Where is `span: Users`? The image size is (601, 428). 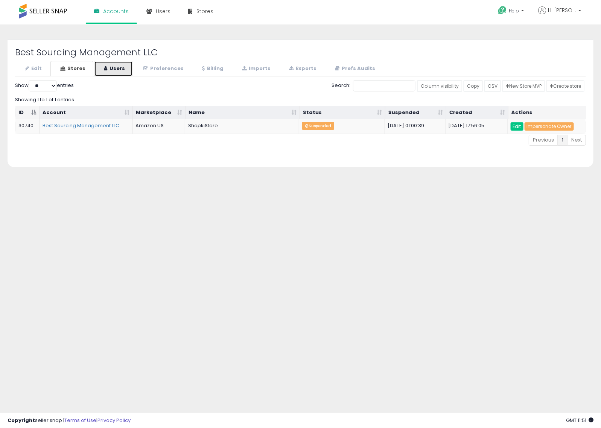
span: Users is located at coordinates (163, 11).